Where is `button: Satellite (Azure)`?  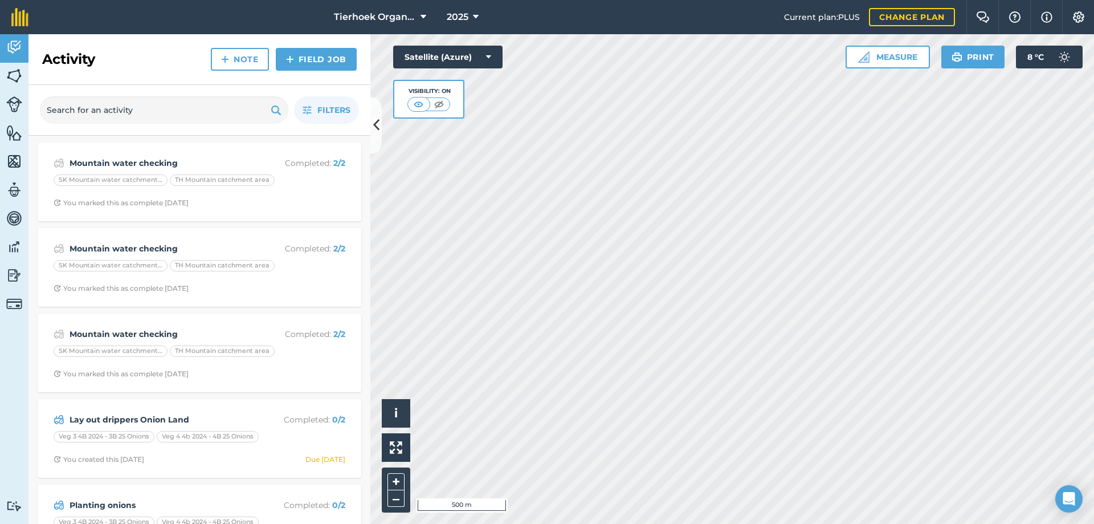
button: Satellite (Azure) is located at coordinates (448, 57).